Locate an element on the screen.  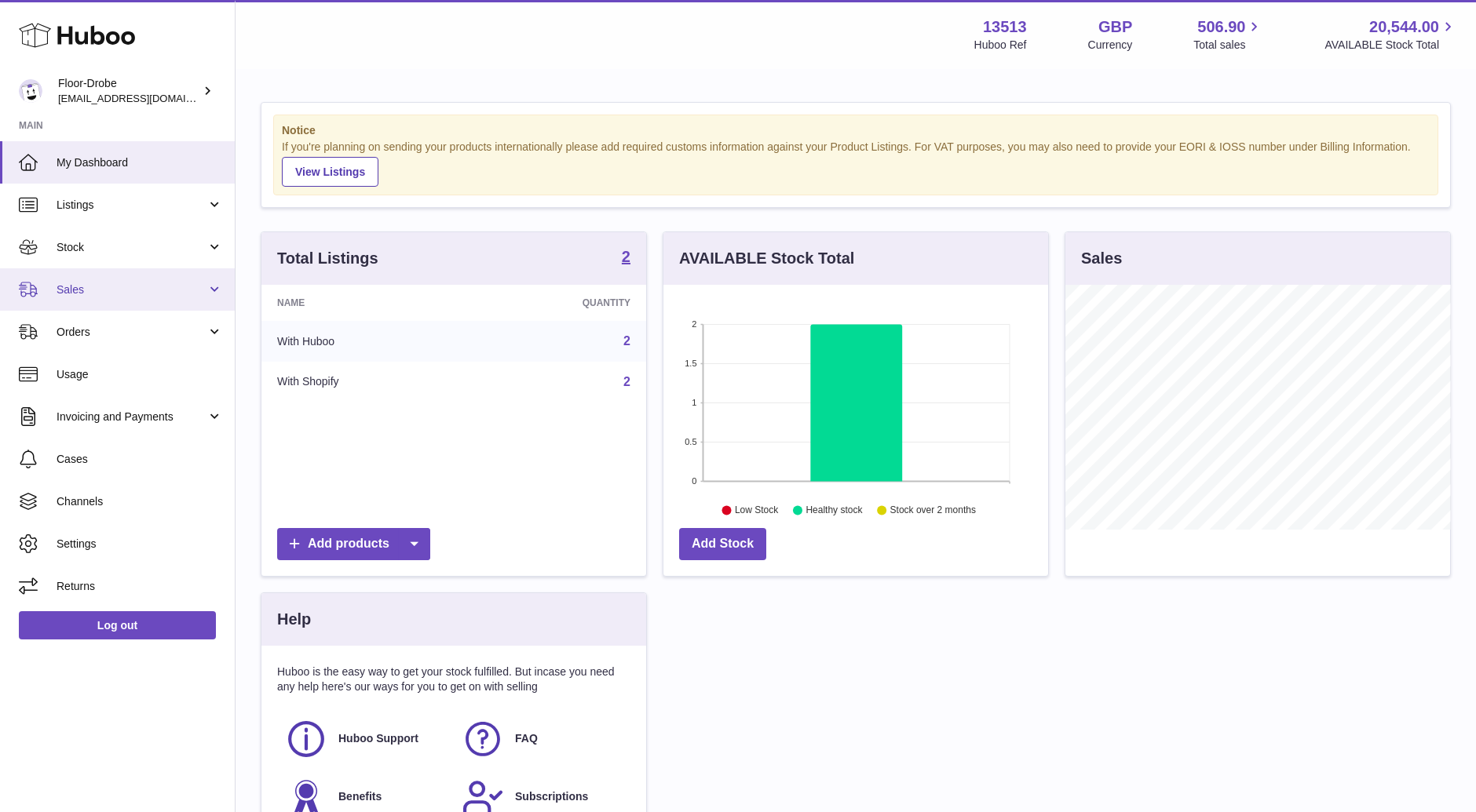
strong: GBP is located at coordinates (1114, 27).